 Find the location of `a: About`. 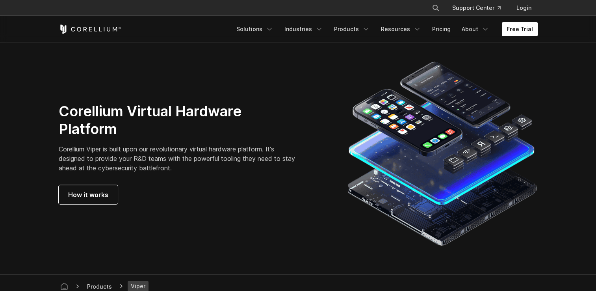

a: About is located at coordinates (476, 29).